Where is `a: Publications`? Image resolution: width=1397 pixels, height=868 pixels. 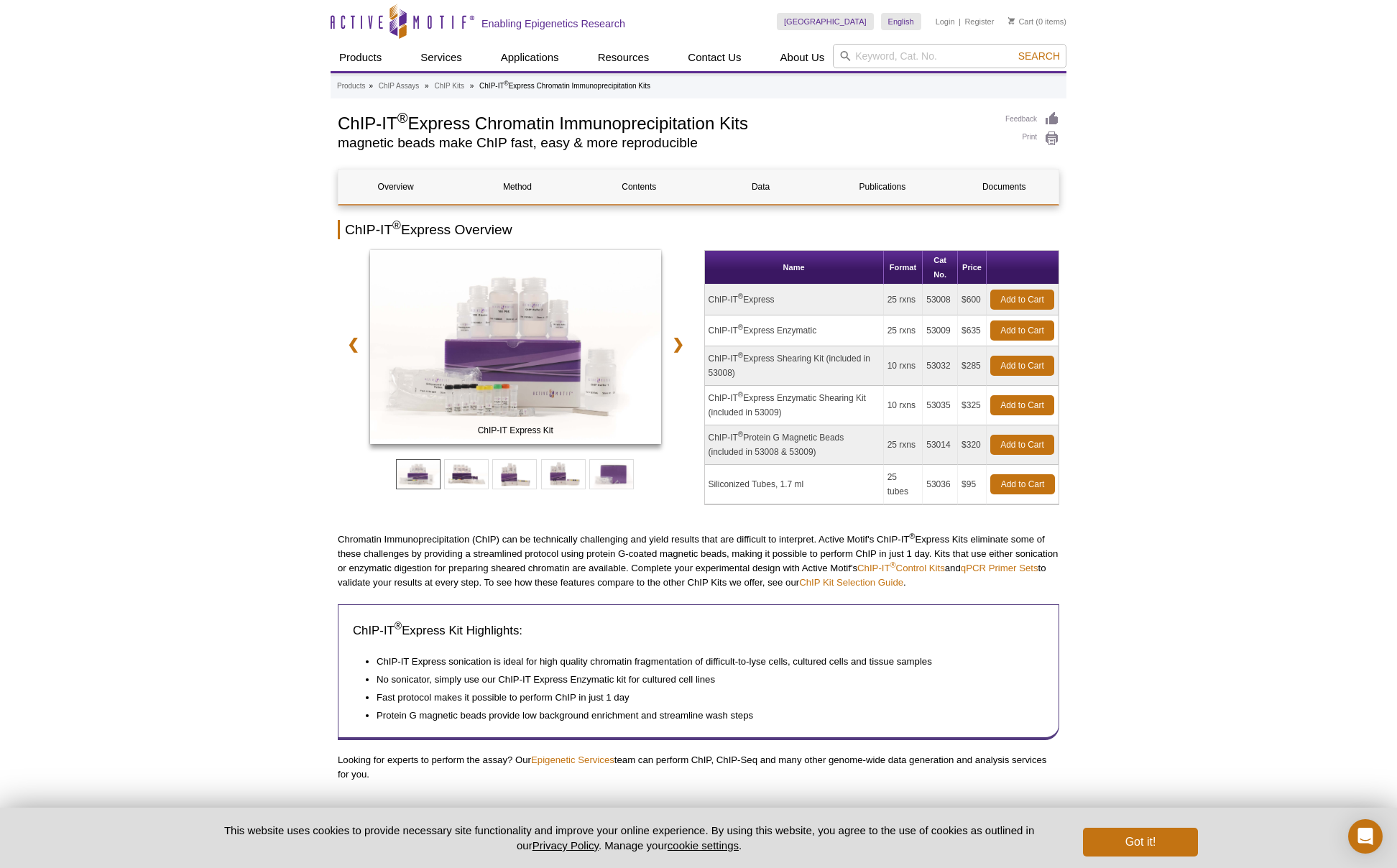
a: Publications is located at coordinates (882, 186).